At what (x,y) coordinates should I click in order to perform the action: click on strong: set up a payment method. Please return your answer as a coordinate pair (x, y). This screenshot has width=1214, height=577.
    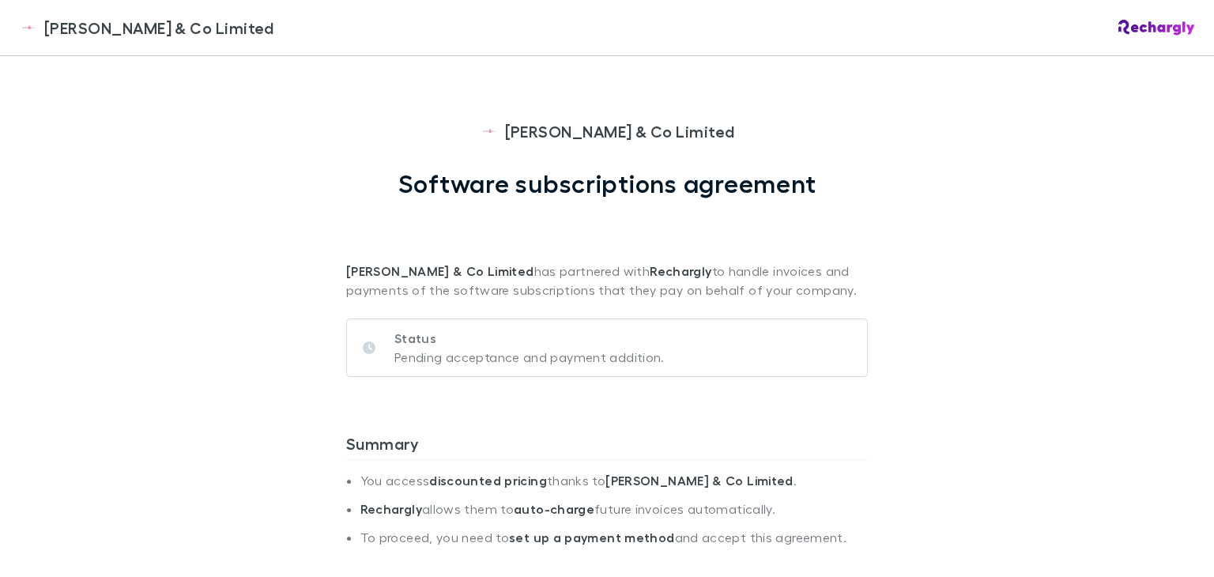
    Looking at the image, I should click on (591, 537).